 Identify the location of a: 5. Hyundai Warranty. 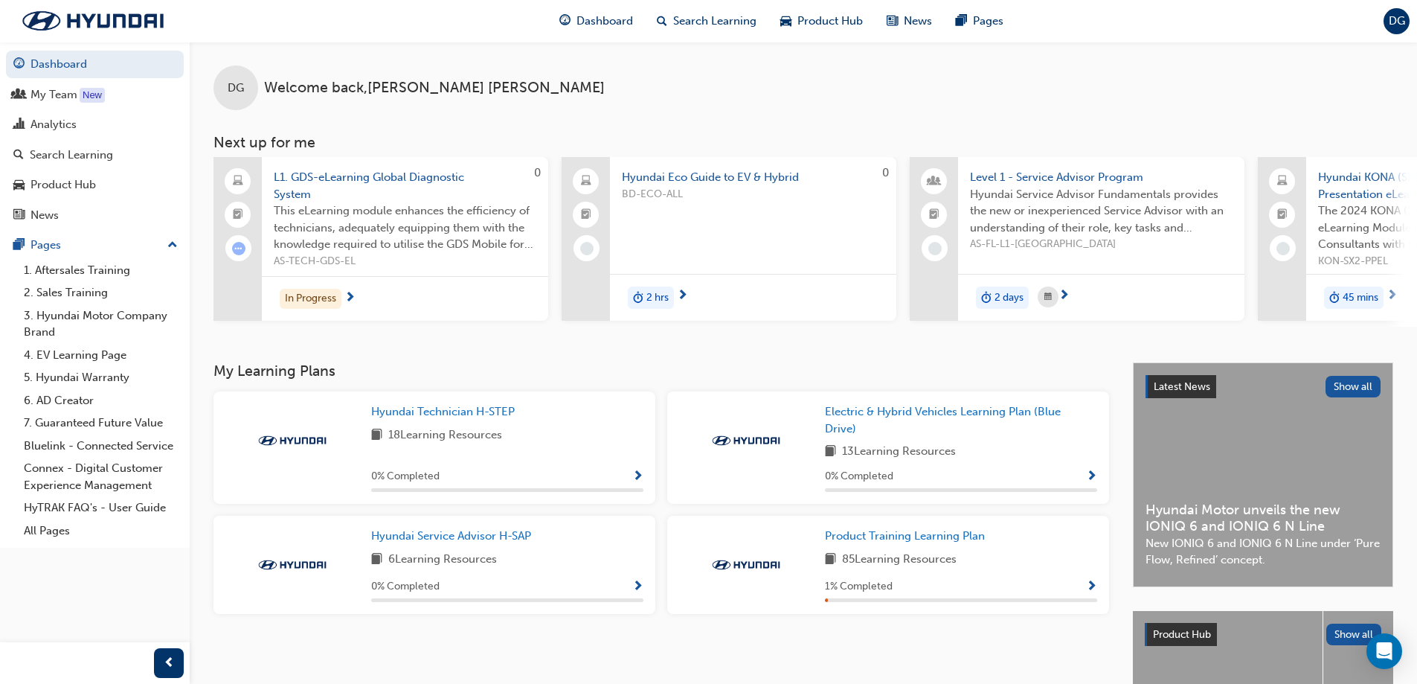
(100, 377).